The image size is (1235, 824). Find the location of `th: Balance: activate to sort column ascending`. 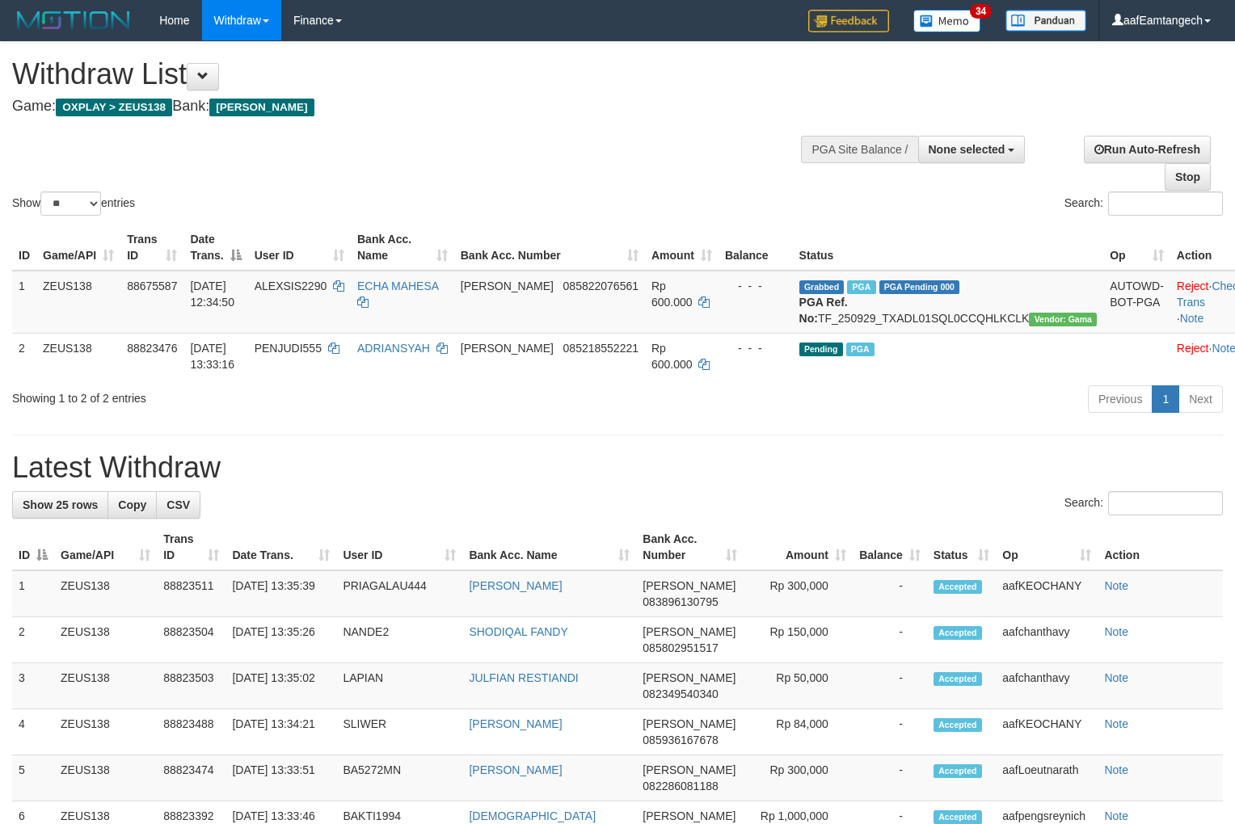

th: Balance: activate to sort column ascending is located at coordinates (890, 547).